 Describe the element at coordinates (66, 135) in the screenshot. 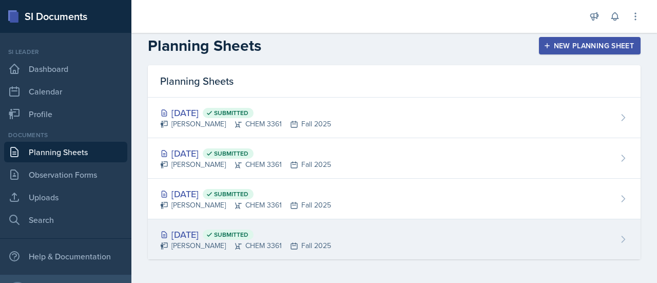

I see `div: Documents` at that location.